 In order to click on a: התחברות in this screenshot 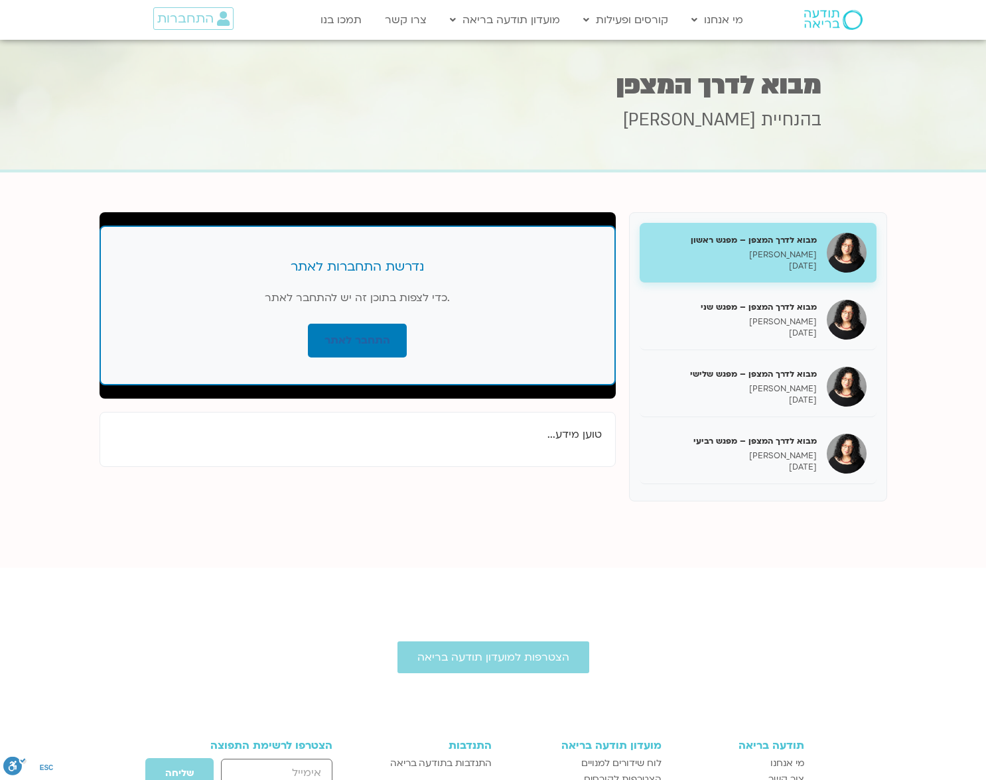, I will do `click(193, 19)`.